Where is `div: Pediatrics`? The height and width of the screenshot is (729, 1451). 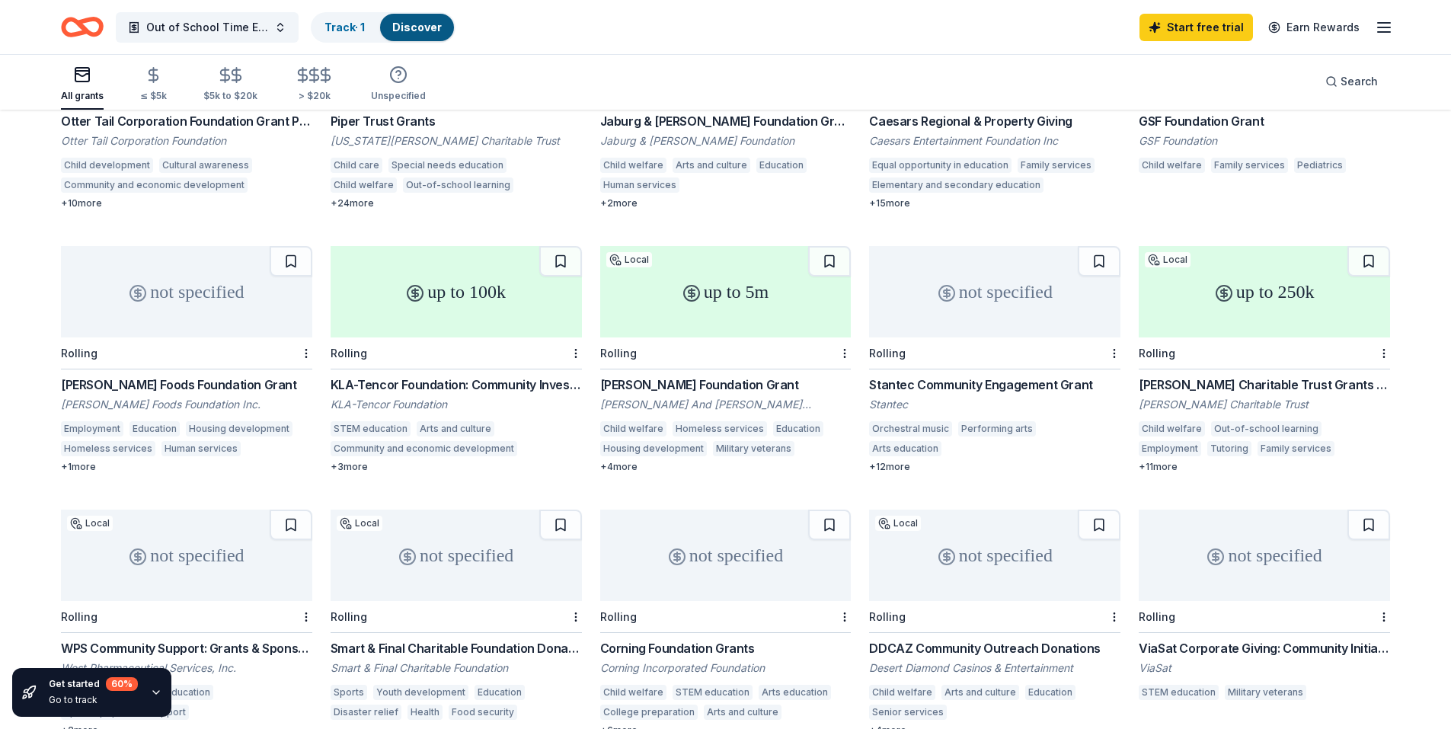
div: Pediatrics is located at coordinates (1320, 165).